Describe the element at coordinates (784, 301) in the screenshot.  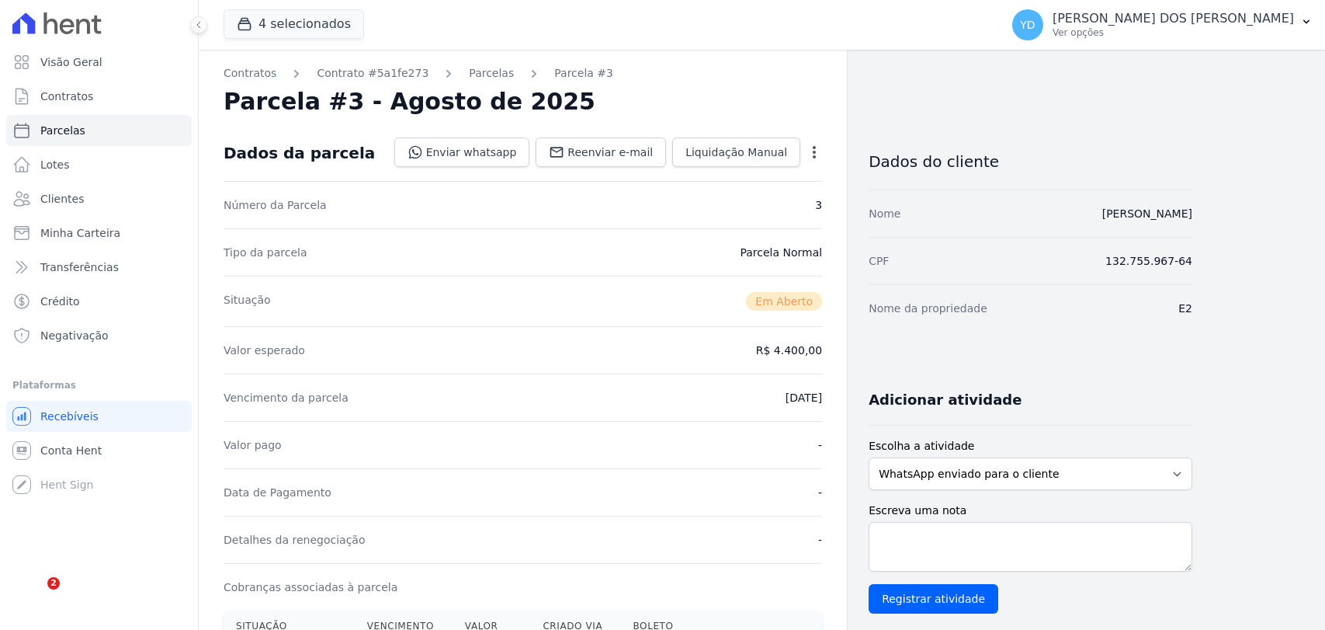
I see `span: Em Aberto` at that location.